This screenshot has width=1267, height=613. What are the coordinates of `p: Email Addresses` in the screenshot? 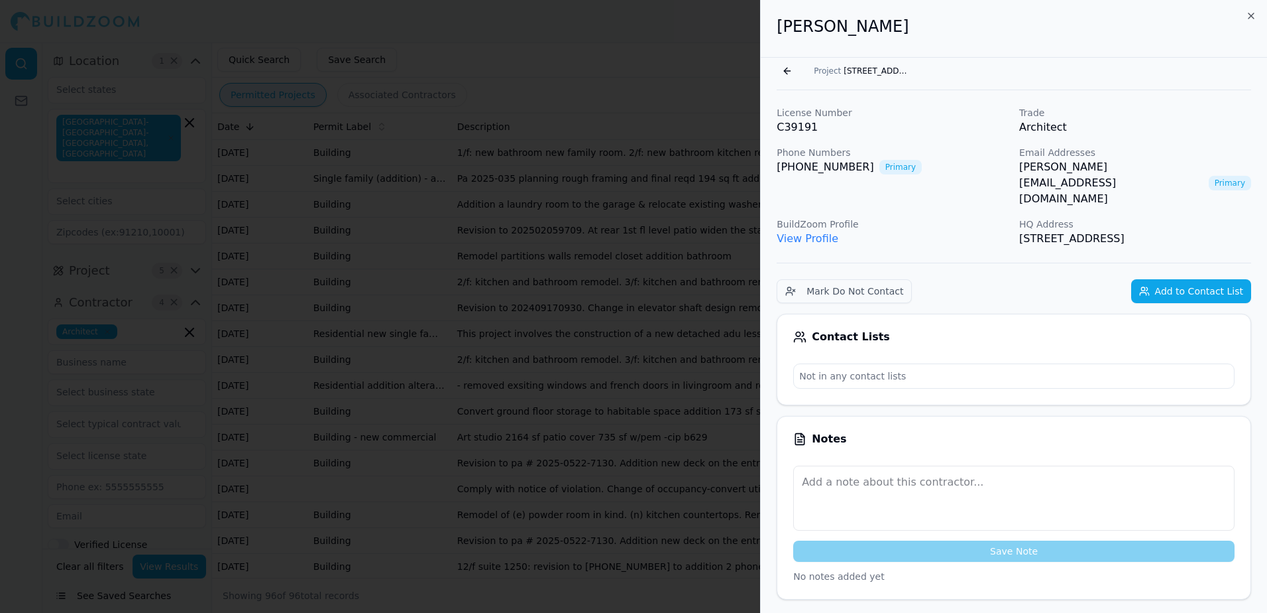 It's located at (1136, 152).